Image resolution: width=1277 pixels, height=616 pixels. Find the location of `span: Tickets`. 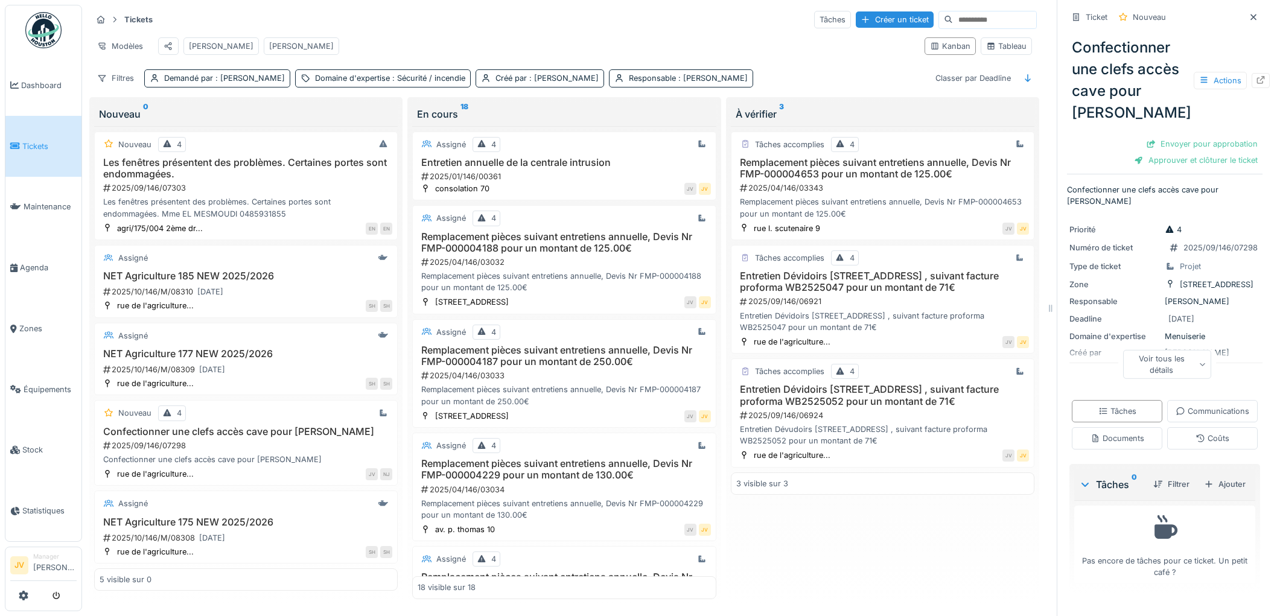

span: Tickets is located at coordinates (50, 146).